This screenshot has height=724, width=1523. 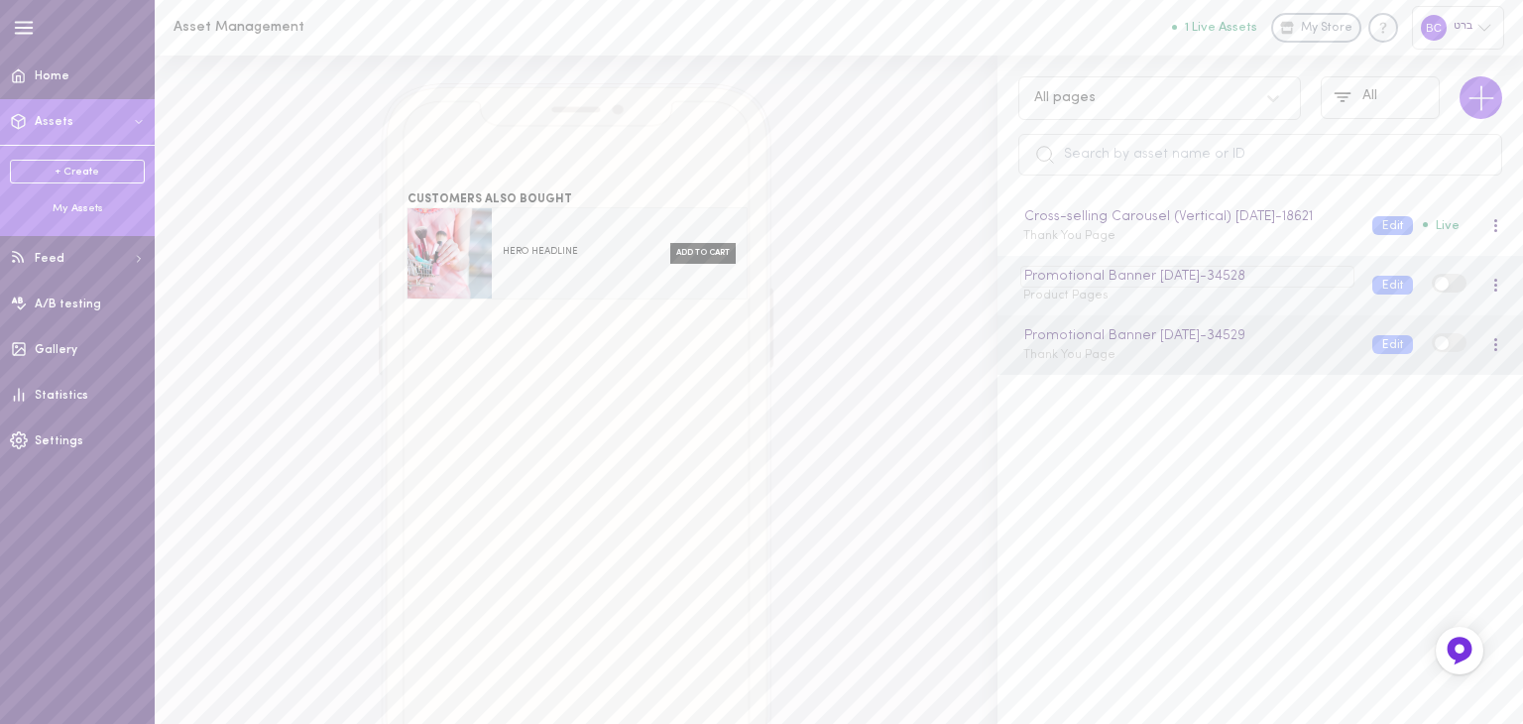 What do you see at coordinates (577, 200) in the screenshot?
I see `h2: CUSTOMERS ALSO BOUGHT` at bounding box center [577, 200].